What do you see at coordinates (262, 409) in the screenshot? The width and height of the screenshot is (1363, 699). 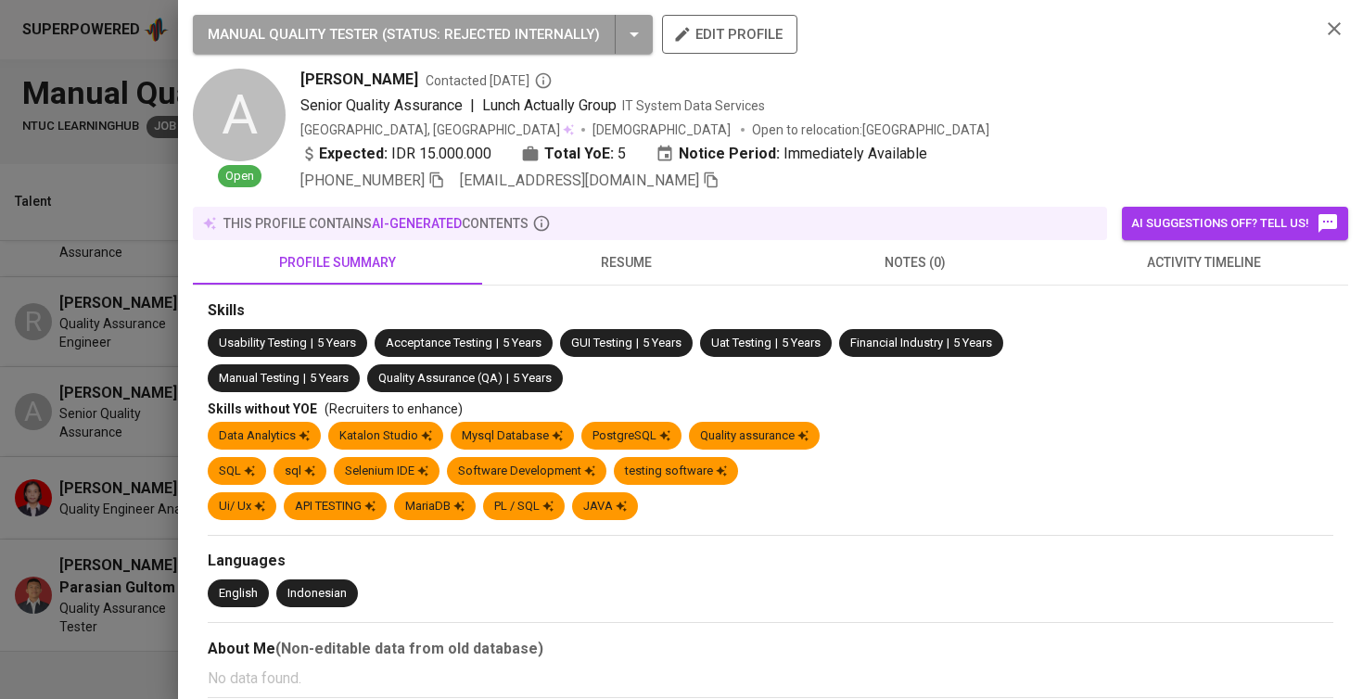 I see `span: Skills without YOE` at bounding box center [262, 409].